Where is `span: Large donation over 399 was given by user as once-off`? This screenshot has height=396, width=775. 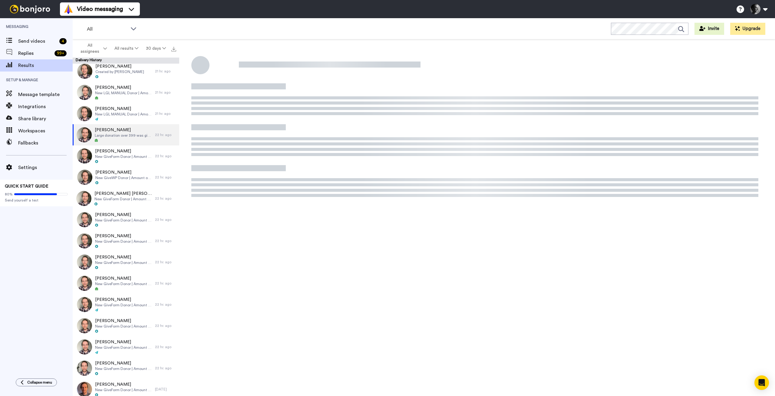 span: Large donation over 399 was given by user as once-off is located at coordinates (123, 135).